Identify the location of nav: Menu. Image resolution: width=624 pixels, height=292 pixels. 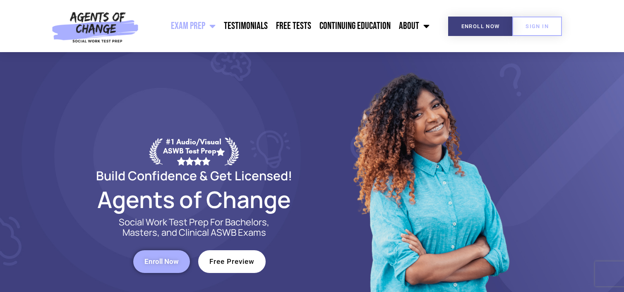
(288, 26).